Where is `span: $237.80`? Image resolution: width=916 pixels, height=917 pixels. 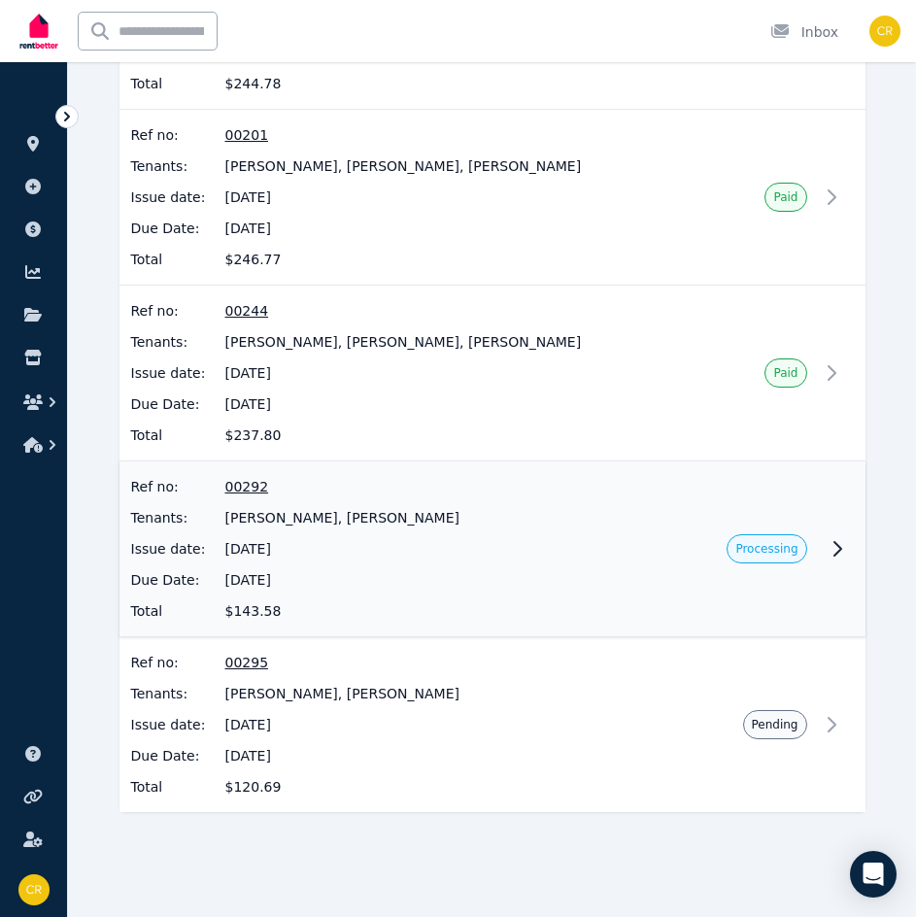 span: $237.80 is located at coordinates (454, 435).